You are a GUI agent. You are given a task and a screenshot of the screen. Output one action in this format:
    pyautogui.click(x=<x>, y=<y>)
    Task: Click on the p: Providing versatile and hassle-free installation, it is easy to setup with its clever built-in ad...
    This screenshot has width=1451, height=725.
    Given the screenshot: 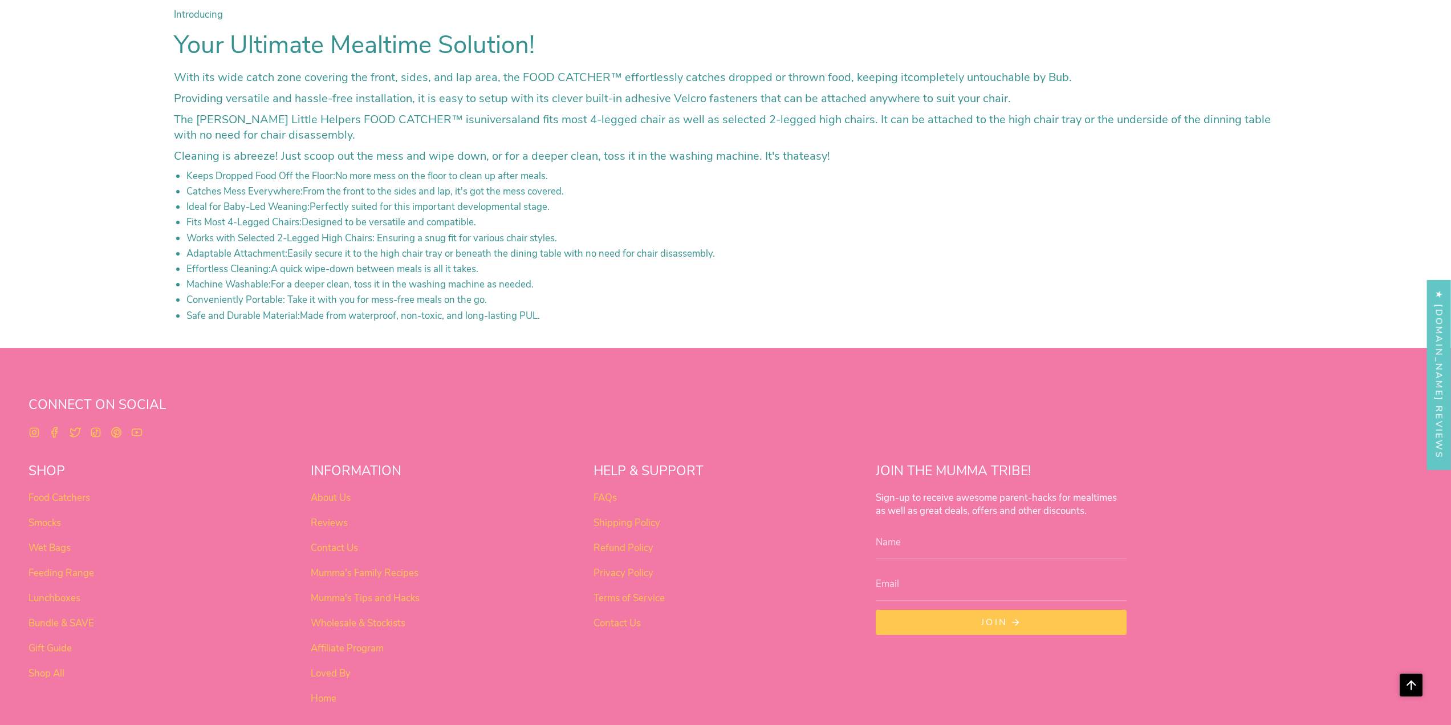 What is the action you would take?
    pyautogui.click(x=726, y=98)
    